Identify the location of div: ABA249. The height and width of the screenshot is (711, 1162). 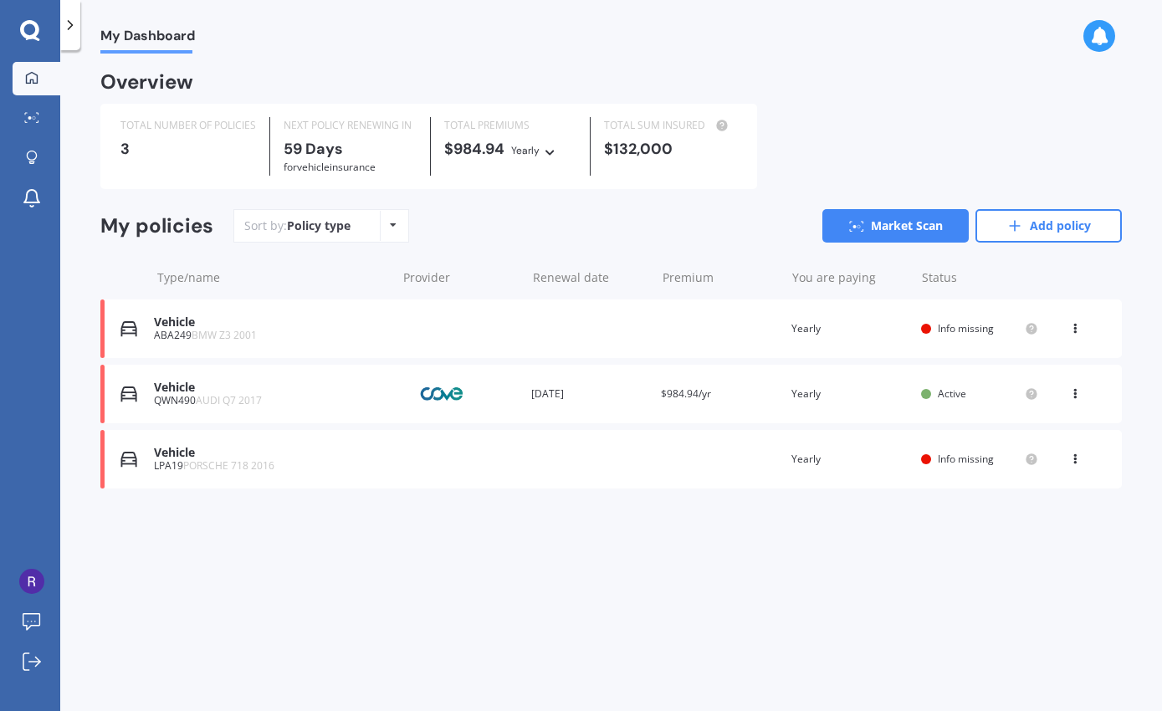
(270, 335).